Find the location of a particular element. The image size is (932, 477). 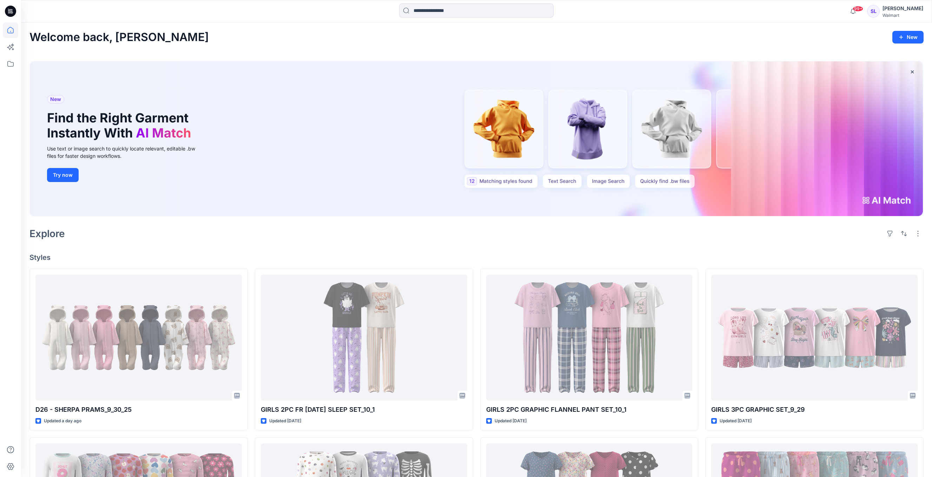

p: Updated a day ago is located at coordinates (62, 421).